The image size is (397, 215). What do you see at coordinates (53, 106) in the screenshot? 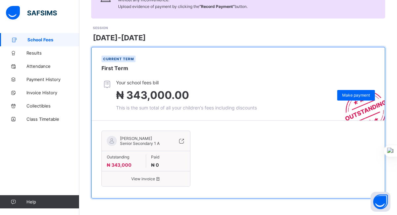
I see `span: Collectibles` at bounding box center [53, 106].